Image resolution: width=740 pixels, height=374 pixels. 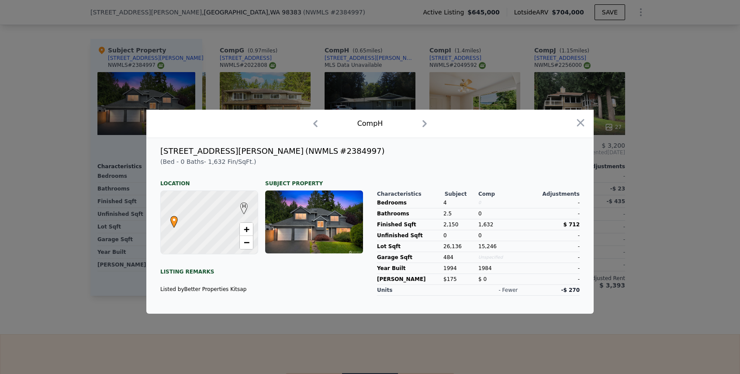 What do you see at coordinates (409, 225) in the screenshot?
I see `div: Finished Sqft` at bounding box center [409, 225].